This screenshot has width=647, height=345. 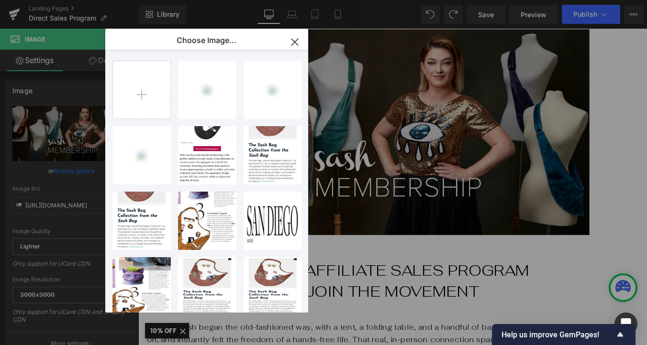 I want to click on div: Open Intercom Messenger, so click(x=626, y=324).